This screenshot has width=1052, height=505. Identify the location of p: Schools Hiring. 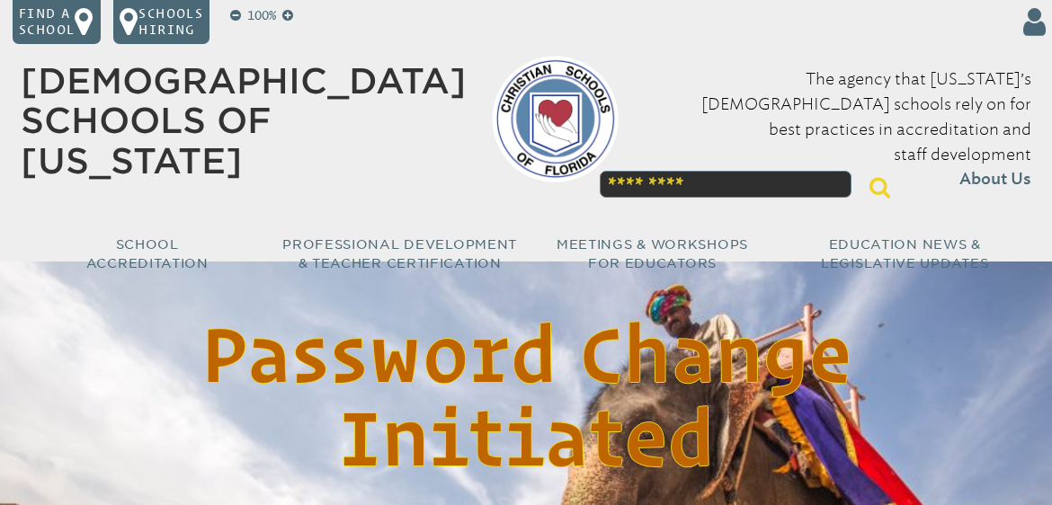
(171, 22).